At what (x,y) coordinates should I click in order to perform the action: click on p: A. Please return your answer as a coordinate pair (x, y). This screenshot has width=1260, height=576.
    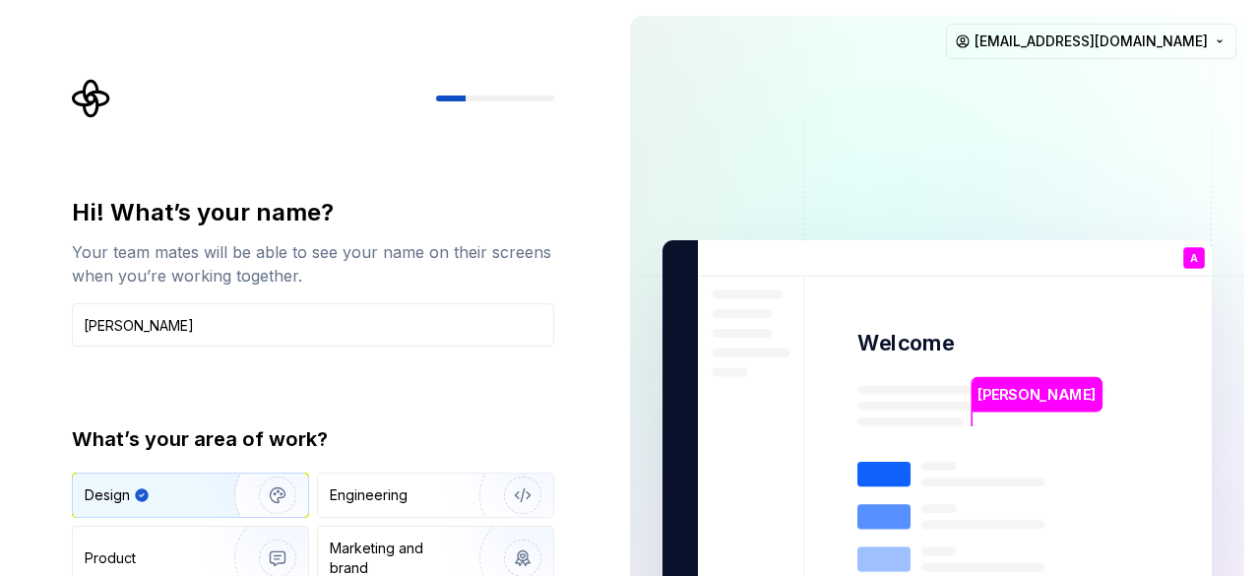
    Looking at the image, I should click on (1194, 258).